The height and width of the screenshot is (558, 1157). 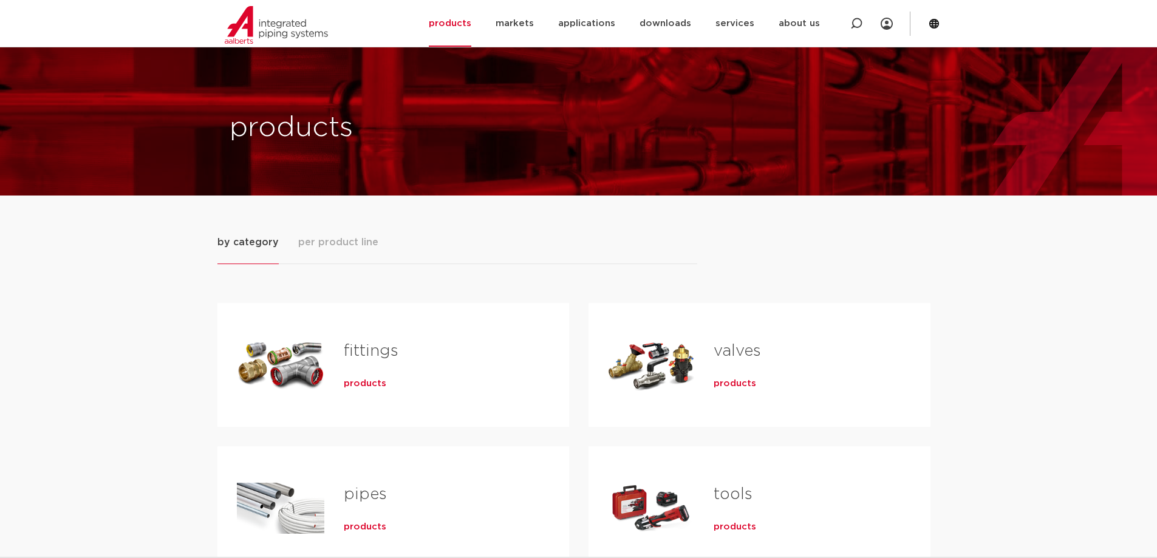 I want to click on font: about us, so click(x=799, y=23).